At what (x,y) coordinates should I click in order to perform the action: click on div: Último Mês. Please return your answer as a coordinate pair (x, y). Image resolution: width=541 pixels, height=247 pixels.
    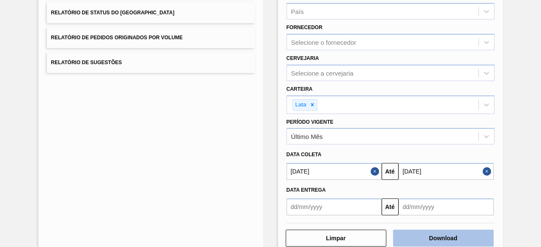
    Looking at the image, I should click on (307, 137).